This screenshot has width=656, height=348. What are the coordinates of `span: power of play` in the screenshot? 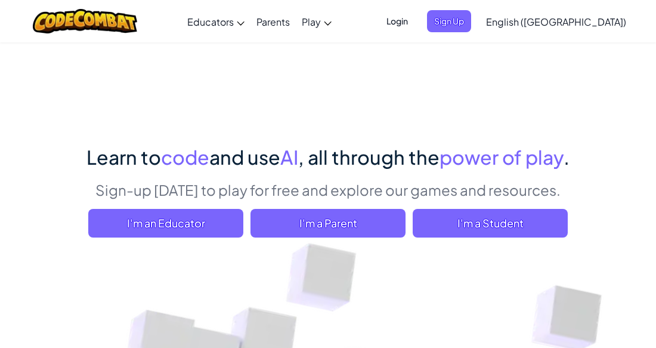 It's located at (502, 157).